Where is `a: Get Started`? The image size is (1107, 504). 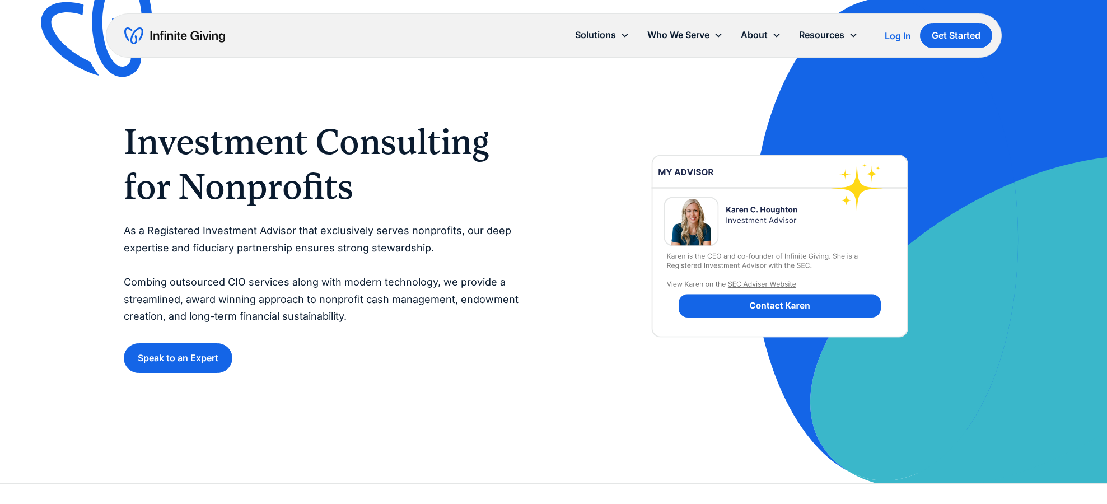 a: Get Started is located at coordinates (956, 35).